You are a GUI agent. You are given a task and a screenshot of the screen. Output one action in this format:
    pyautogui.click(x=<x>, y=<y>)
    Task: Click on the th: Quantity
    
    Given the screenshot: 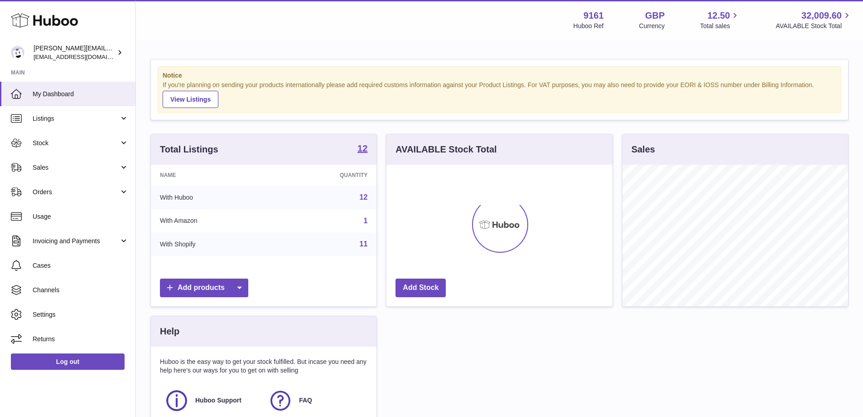 What is the action you would take?
    pyautogui.click(x=326, y=175)
    